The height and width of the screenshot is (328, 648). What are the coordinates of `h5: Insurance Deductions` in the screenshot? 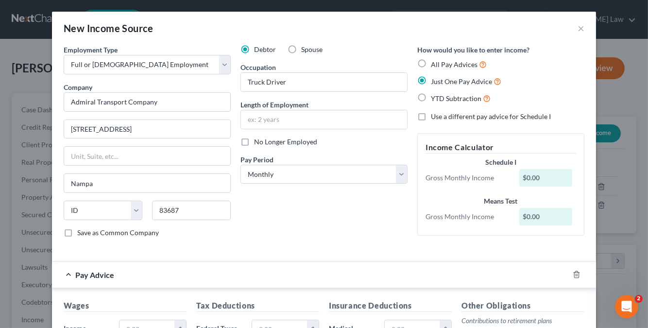 It's located at (390, 305).